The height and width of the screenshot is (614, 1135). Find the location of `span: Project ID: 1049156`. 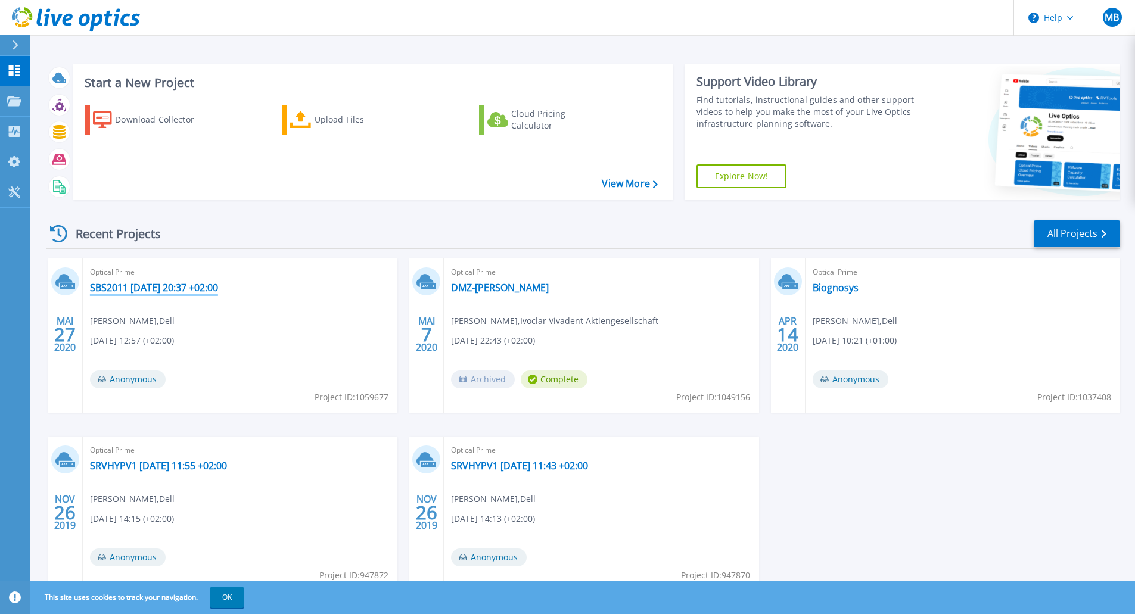

span: Project ID: 1049156 is located at coordinates (713, 397).